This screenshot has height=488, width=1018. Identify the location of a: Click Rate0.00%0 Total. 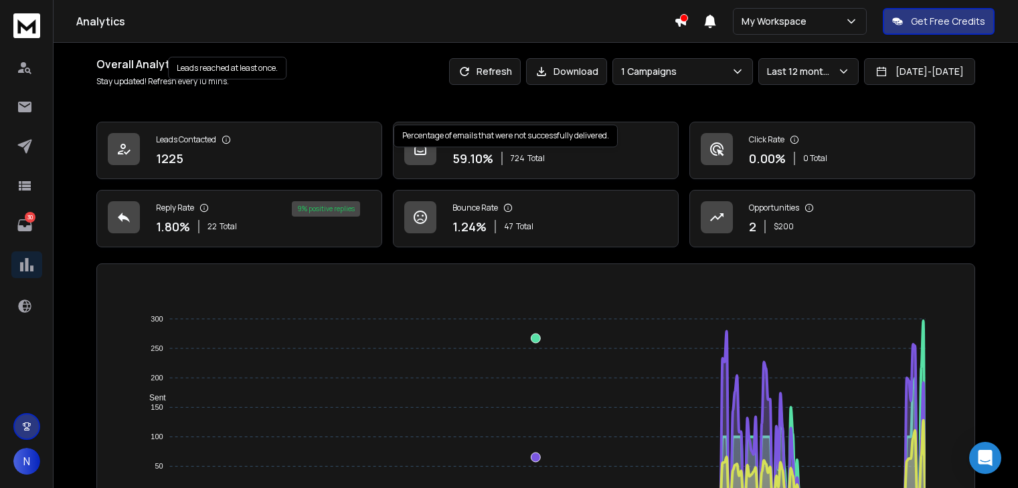
(832, 151).